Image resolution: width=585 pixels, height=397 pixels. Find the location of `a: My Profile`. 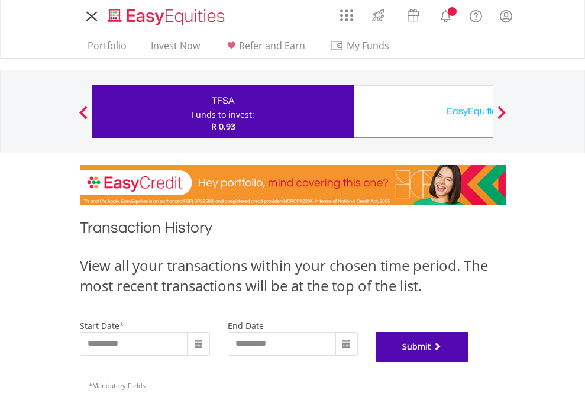

a: My Profile is located at coordinates (505, 16).